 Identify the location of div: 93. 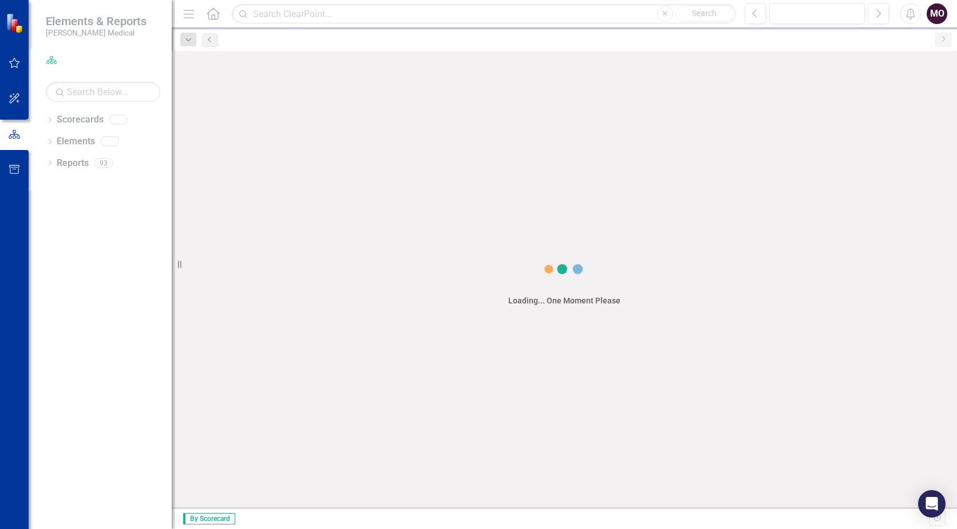
(104, 163).